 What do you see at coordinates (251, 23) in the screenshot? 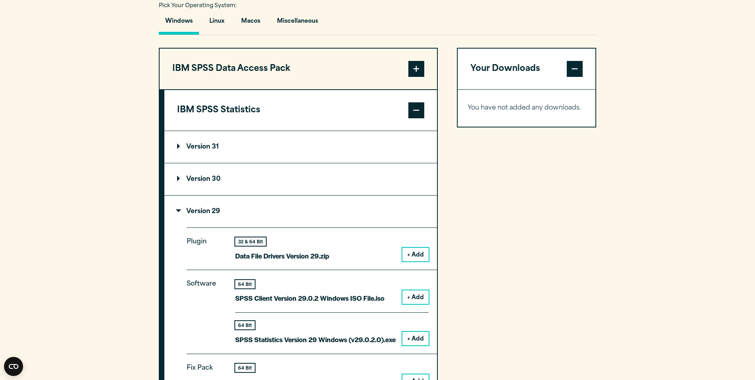
I see `button: Macos` at bounding box center [251, 23].